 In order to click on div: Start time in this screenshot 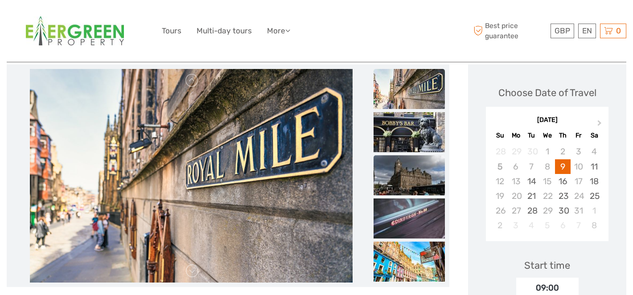, I will do `click(547, 266)`.